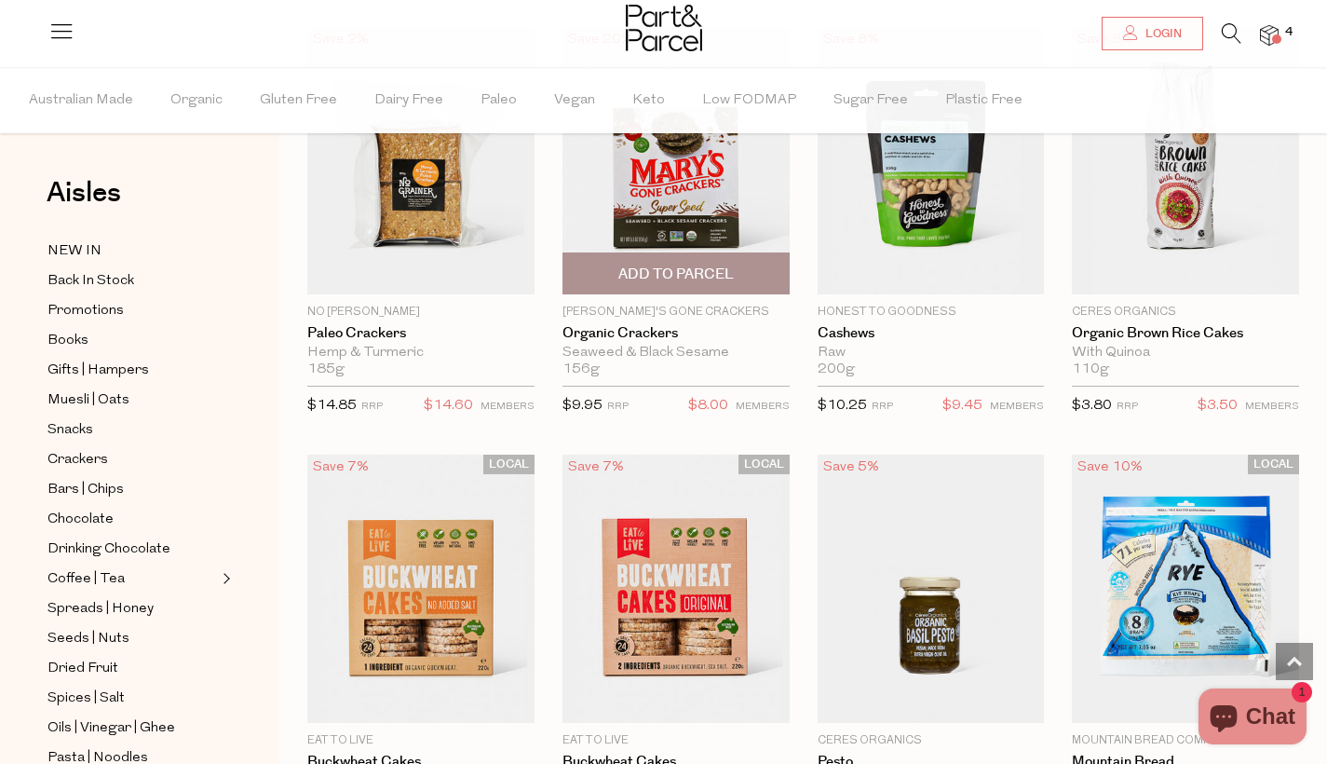 This screenshot has height=764, width=1327. Describe the element at coordinates (1161, 34) in the screenshot. I see `span: Login` at that location.